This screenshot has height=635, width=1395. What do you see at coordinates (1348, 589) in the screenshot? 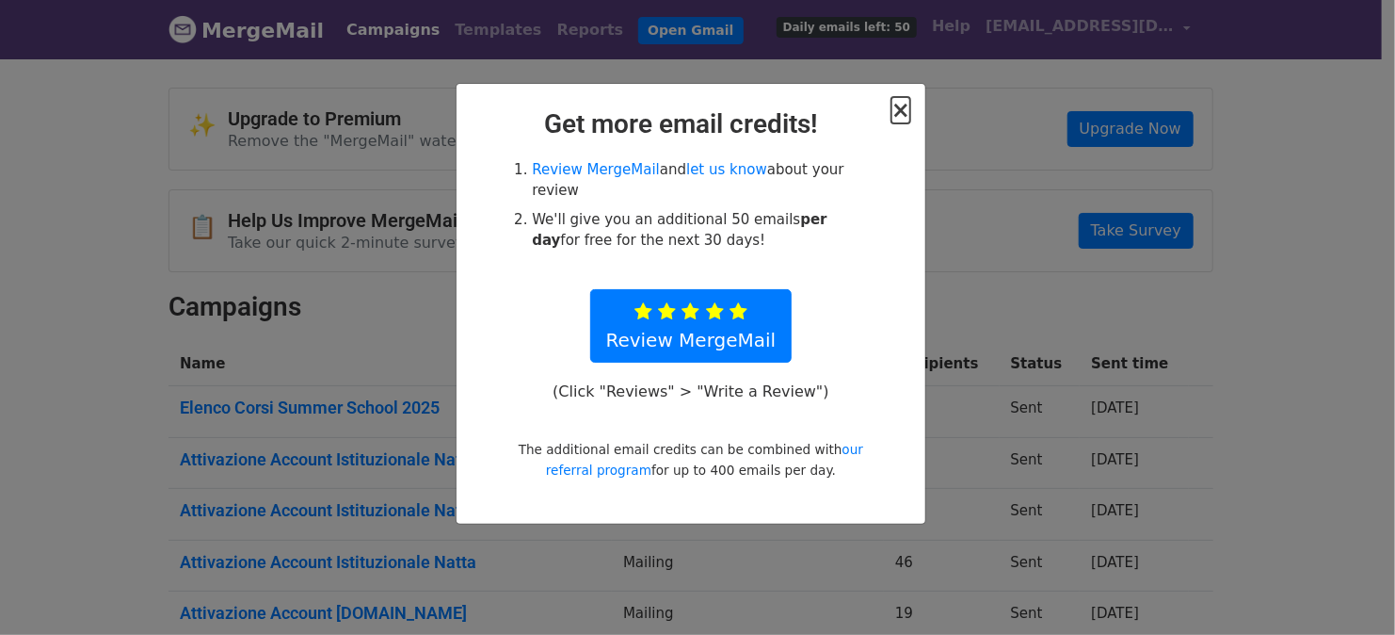
I see `div: Widget chat` at bounding box center [1348, 589].